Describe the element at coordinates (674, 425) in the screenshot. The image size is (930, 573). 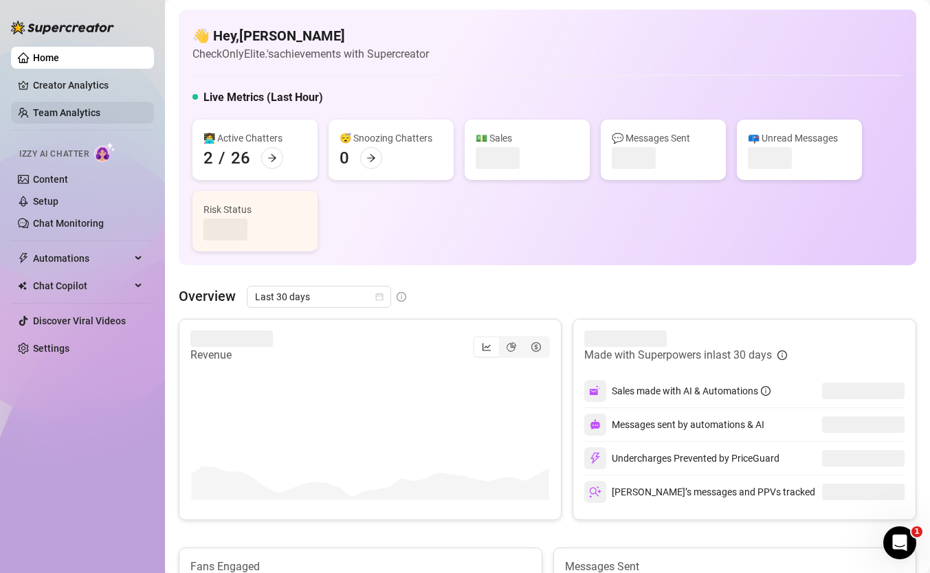
I see `div: Messages sent by automations & AI` at that location.